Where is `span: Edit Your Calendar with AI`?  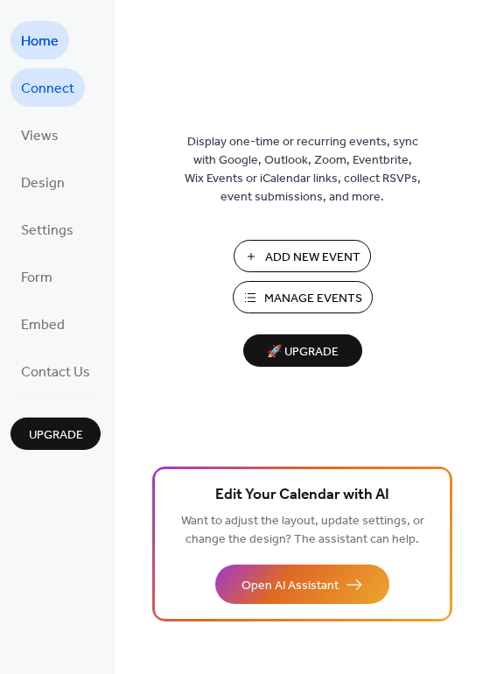 span: Edit Your Calendar with AI is located at coordinates (302, 495).